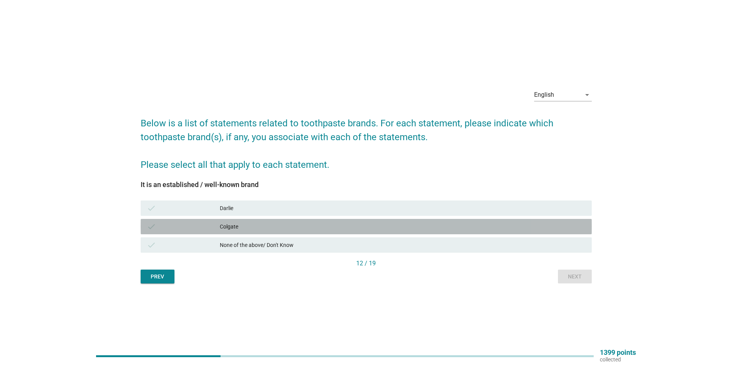 The width and height of the screenshot is (732, 366). What do you see at coordinates (366, 264) in the screenshot?
I see `div: 12 / 19` at bounding box center [366, 264].